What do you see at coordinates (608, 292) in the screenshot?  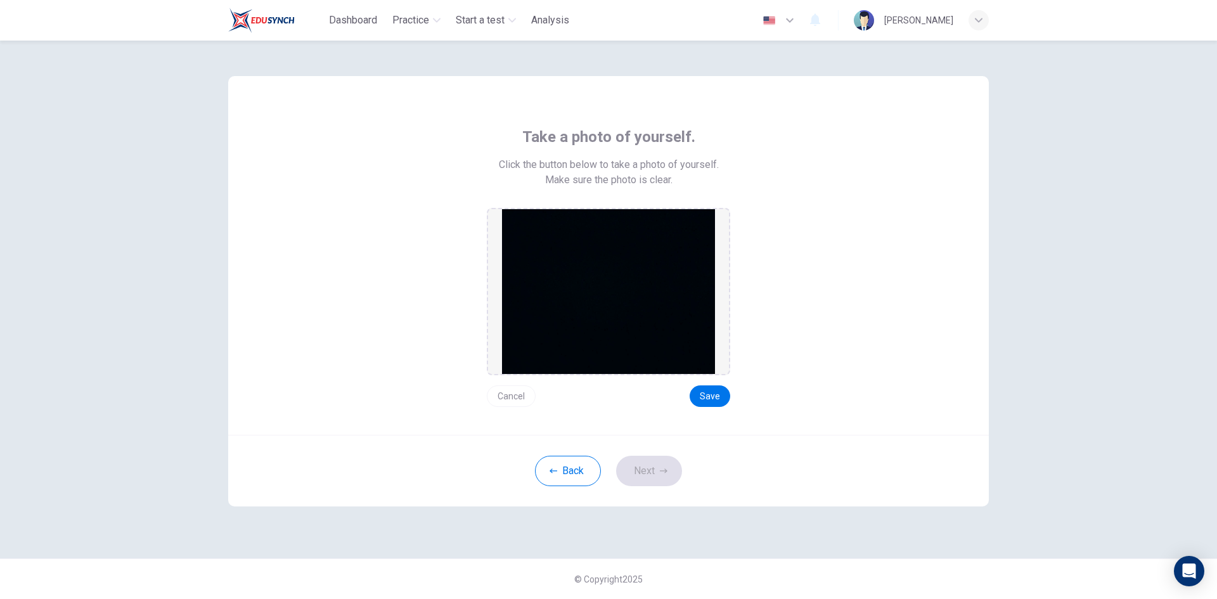 I see `img: preview screemshot` at bounding box center [608, 292].